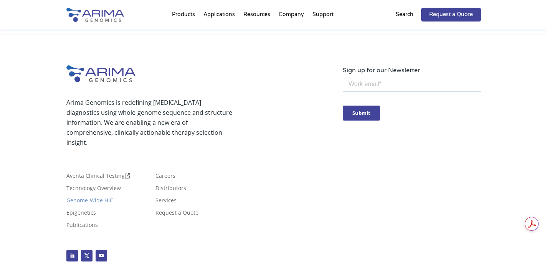 The width and height of the screenshot is (547, 273). Describe the element at coordinates (405, 15) in the screenshot. I see `p: Search` at that location.